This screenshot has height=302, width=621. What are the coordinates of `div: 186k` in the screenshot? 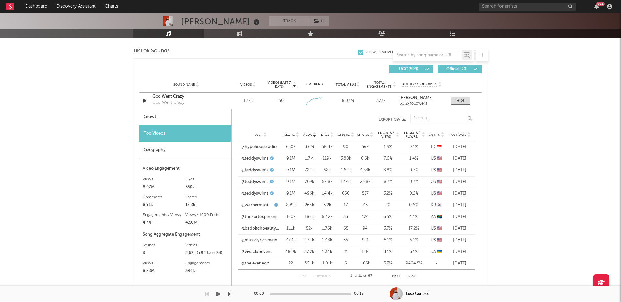 It's located at (309, 217).